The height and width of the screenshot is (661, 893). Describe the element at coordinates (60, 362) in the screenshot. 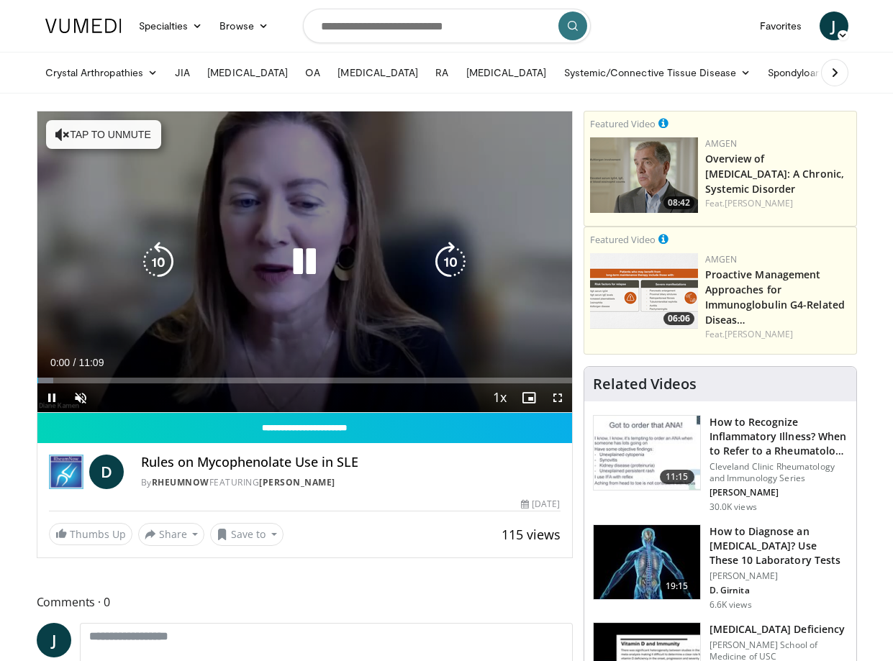

I see `span: 0:00` at that location.